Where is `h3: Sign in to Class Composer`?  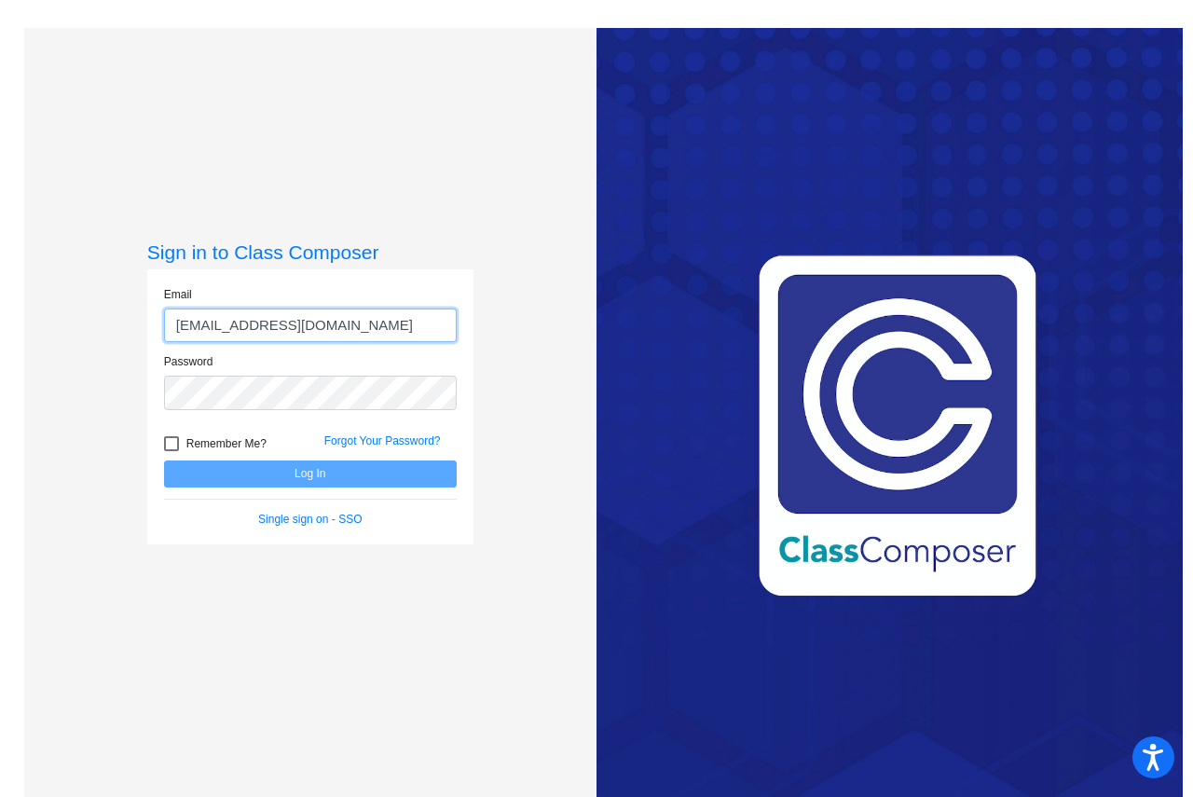 h3: Sign in to Class Composer is located at coordinates (310, 252).